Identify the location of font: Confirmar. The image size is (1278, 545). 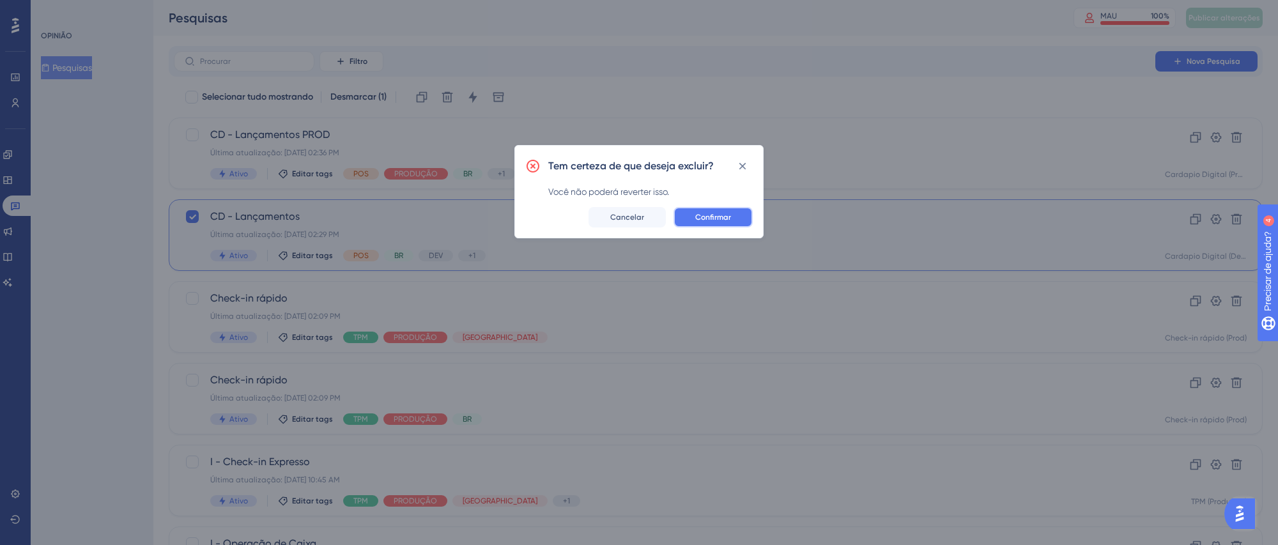
(713, 217).